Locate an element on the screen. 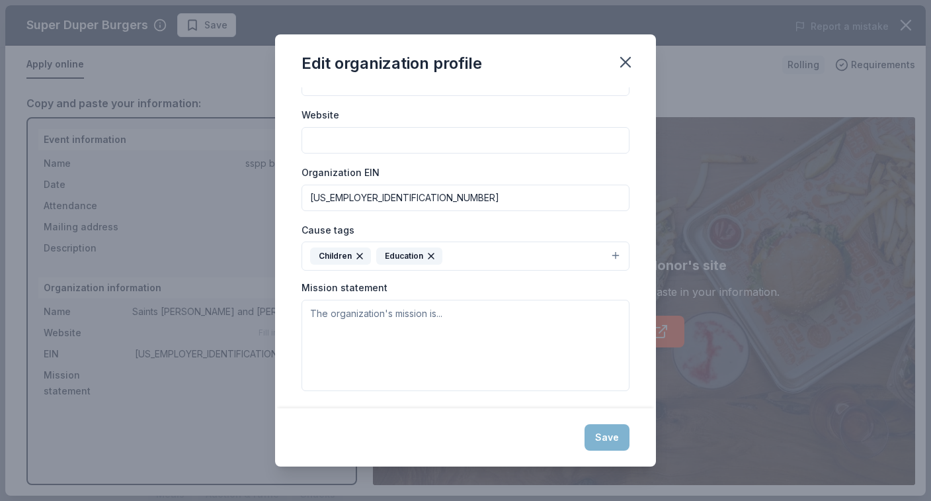  span: sspp bazaar 2025 is located at coordinates (228, 163).